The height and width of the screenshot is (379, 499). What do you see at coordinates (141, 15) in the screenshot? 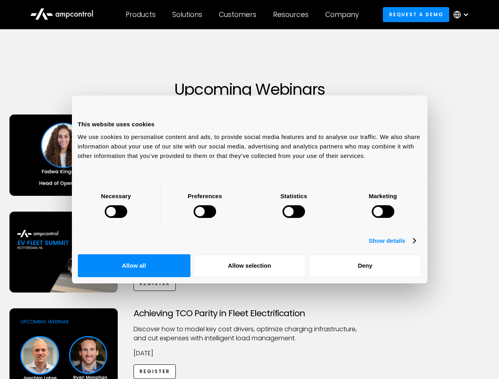
I see `div: Products` at bounding box center [141, 15].